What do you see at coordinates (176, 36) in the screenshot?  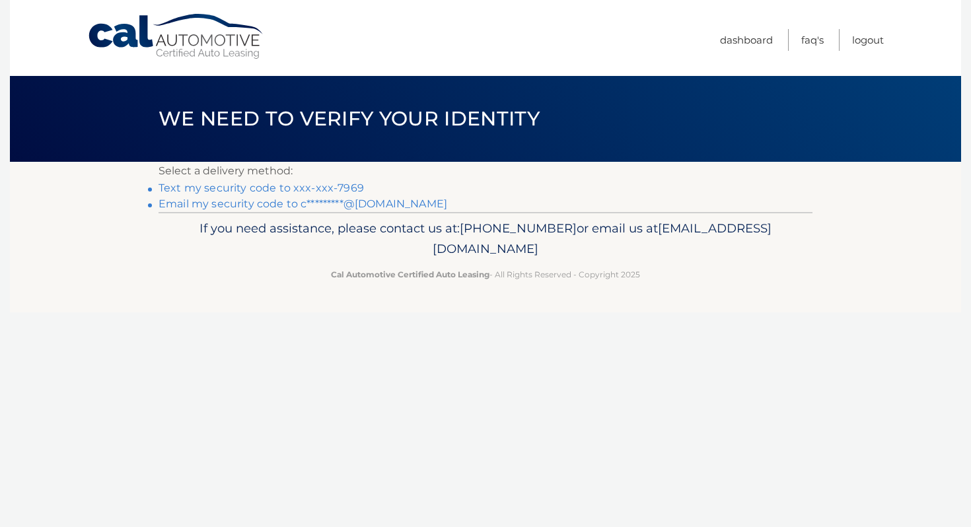 I see `a: Cal Automotive` at bounding box center [176, 36].